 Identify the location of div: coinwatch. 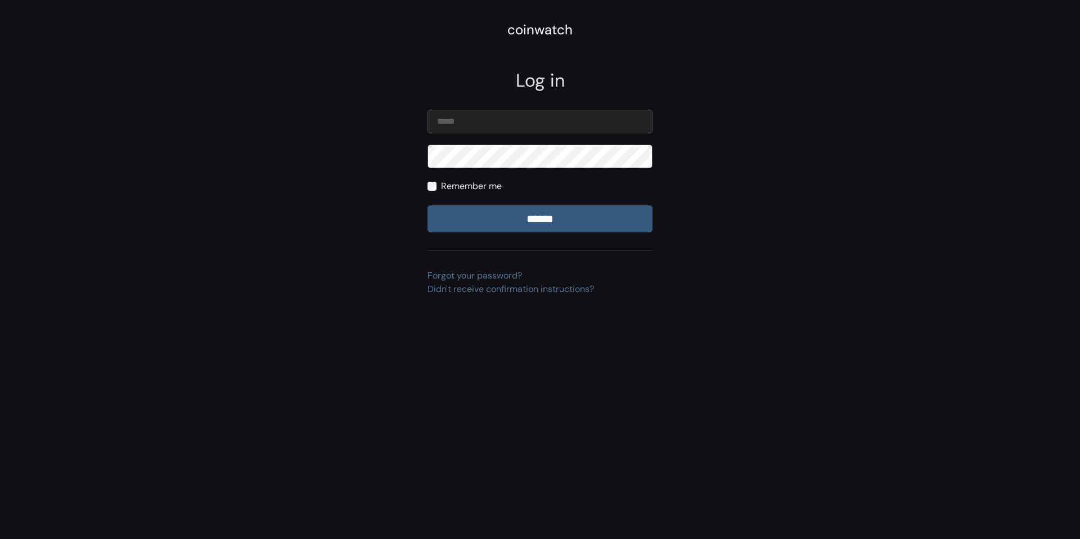
(540, 30).